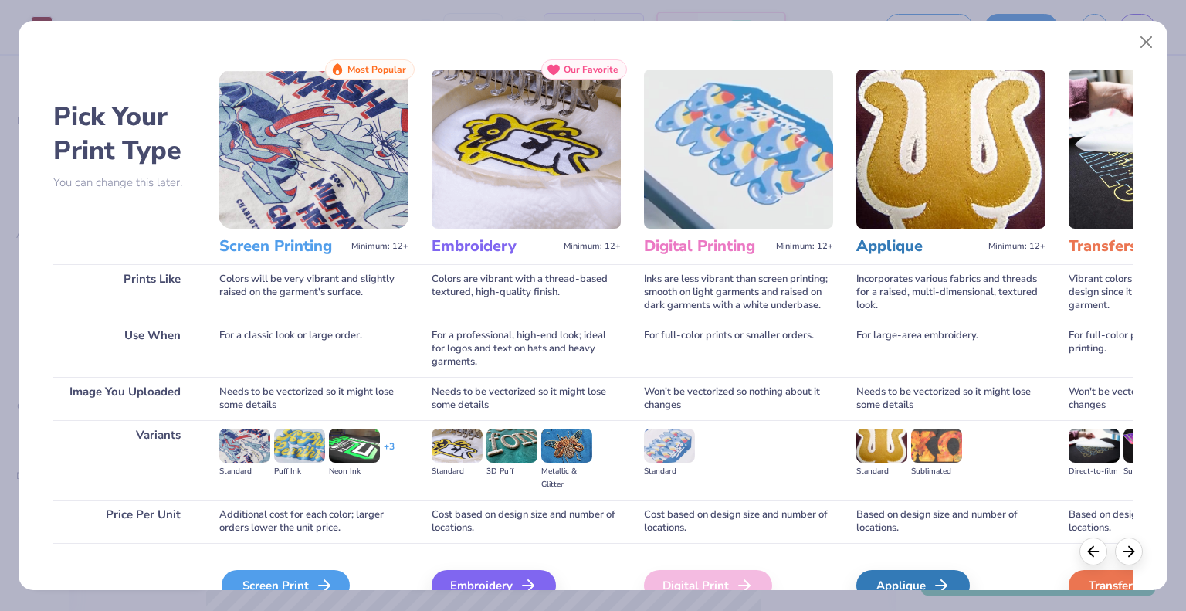 This screenshot has height=611, width=1186. Describe the element at coordinates (313, 521) in the screenshot. I see `div: Additional cost for each color; larger orders lower the unit price.` at that location.